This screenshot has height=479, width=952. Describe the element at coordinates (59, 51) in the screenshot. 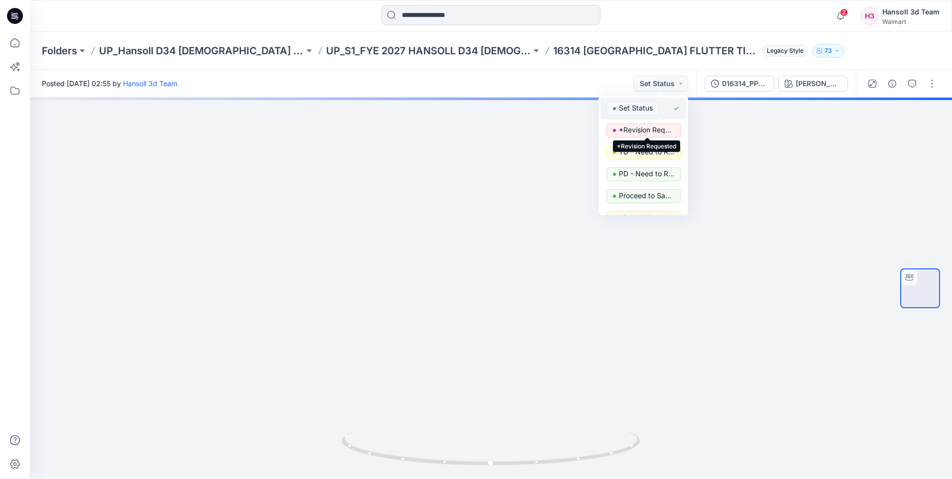

I see `p: Folders` at that location.